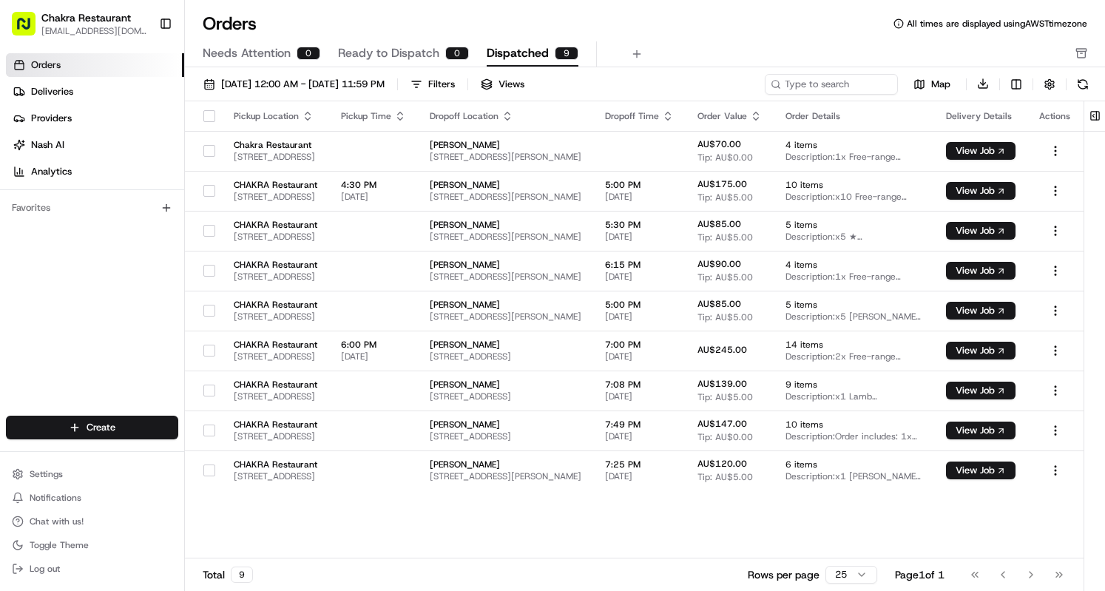 The height and width of the screenshot is (591, 1105). I want to click on div: Page 1 of 1, so click(919, 575).